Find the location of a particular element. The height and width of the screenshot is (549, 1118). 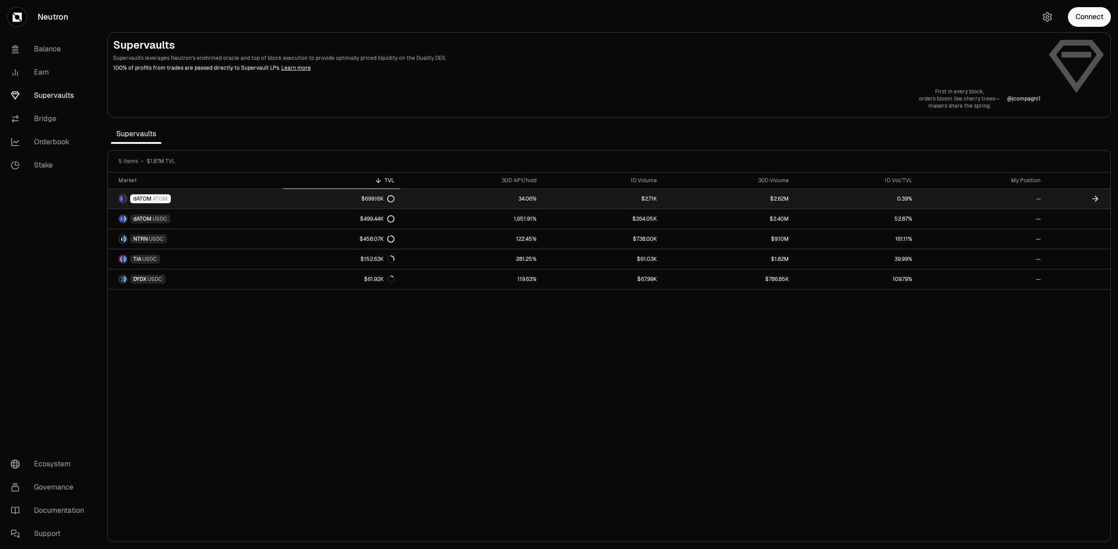

span: TIA is located at coordinates (137, 259).